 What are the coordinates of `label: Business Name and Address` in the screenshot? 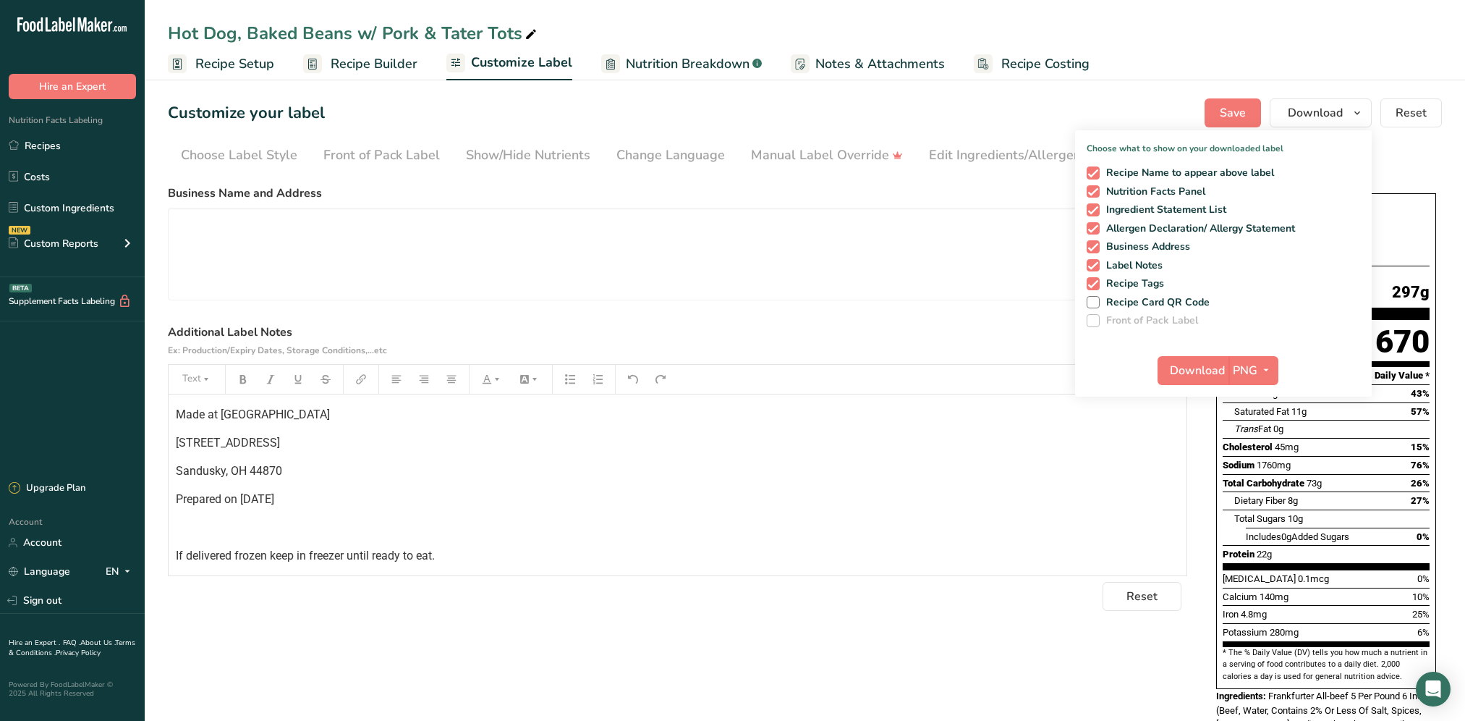 It's located at (677, 193).